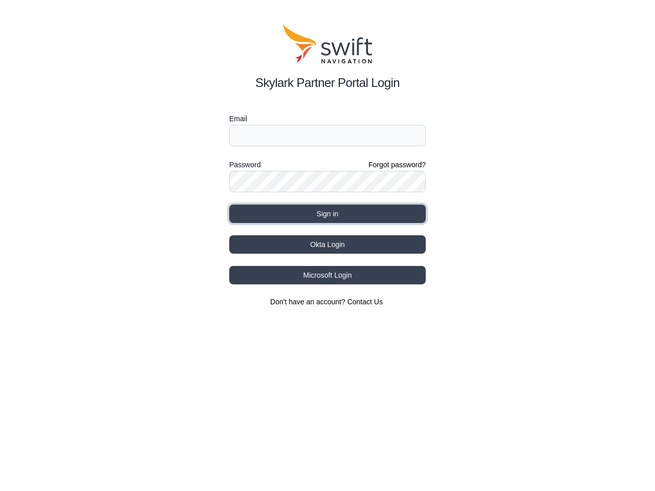 Image resolution: width=655 pixels, height=491 pixels. I want to click on section: Don't have an account?, so click(327, 302).